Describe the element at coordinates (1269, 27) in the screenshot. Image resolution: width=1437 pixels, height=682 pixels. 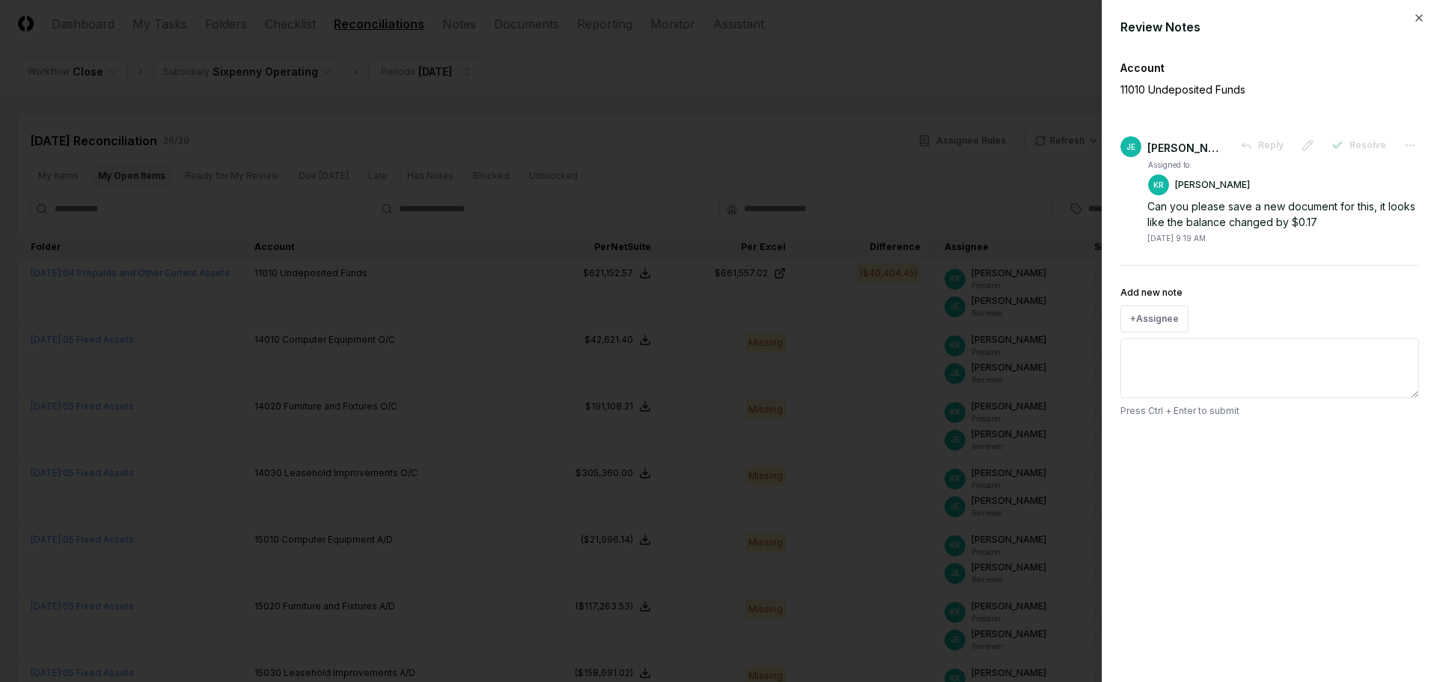
I see `div: Review Notes` at that location.